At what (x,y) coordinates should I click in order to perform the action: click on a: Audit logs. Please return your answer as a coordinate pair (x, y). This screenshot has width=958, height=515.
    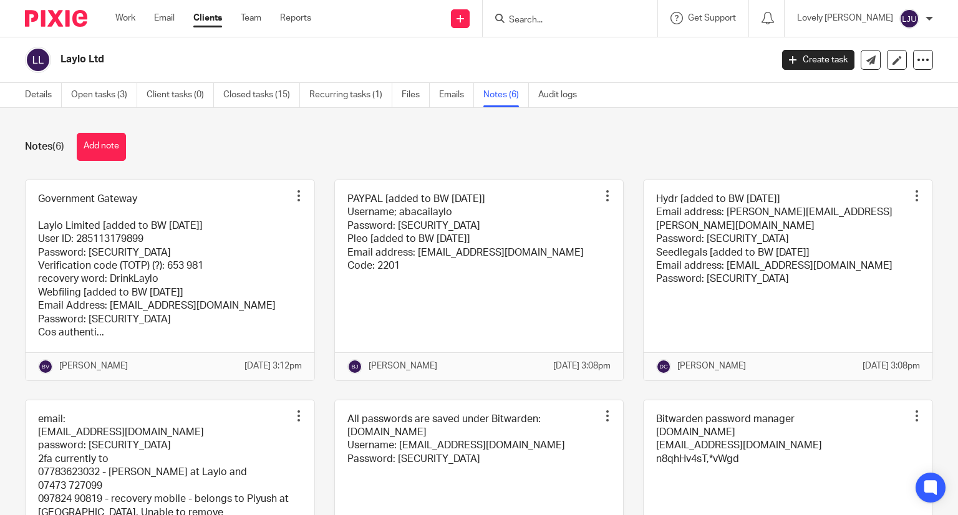
    Looking at the image, I should click on (562, 95).